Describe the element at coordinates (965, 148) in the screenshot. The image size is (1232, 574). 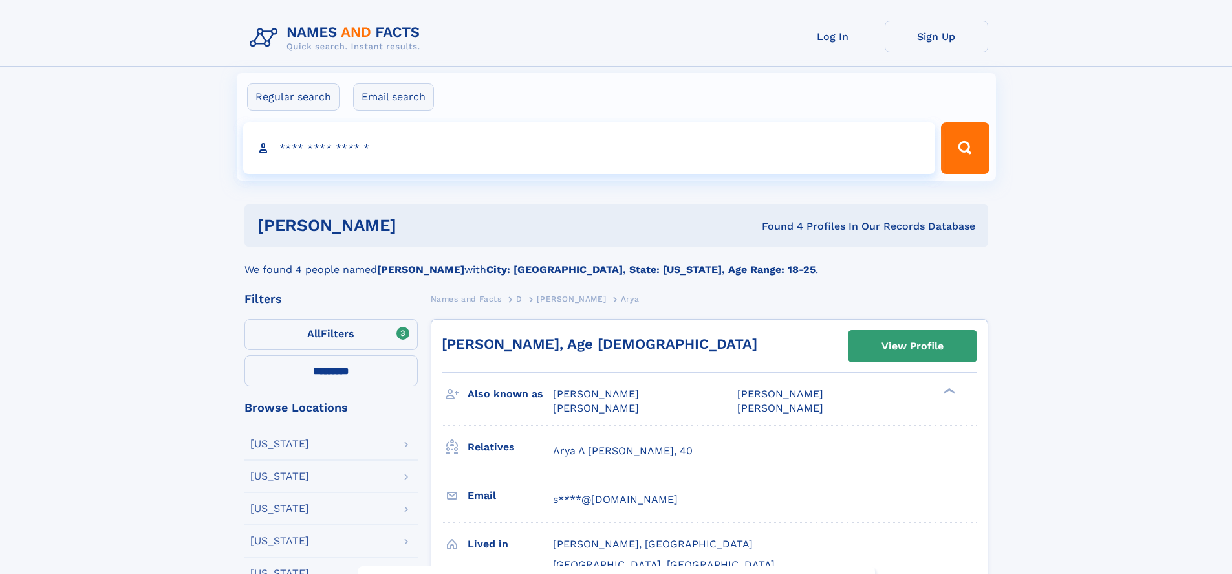
I see `button: Search Button` at that location.